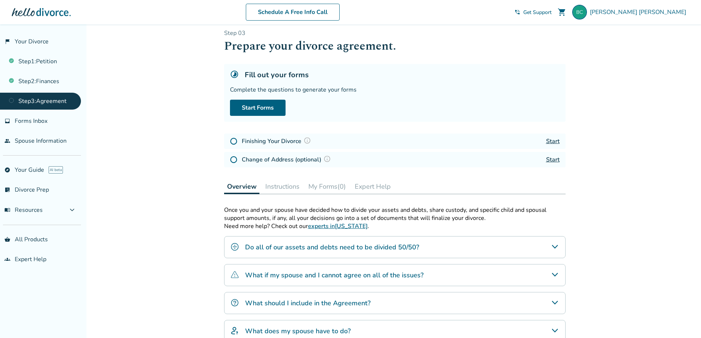 The height and width of the screenshot is (338, 701). Describe the element at coordinates (533, 12) in the screenshot. I see `a: phone_in_talkGet Support` at that location.